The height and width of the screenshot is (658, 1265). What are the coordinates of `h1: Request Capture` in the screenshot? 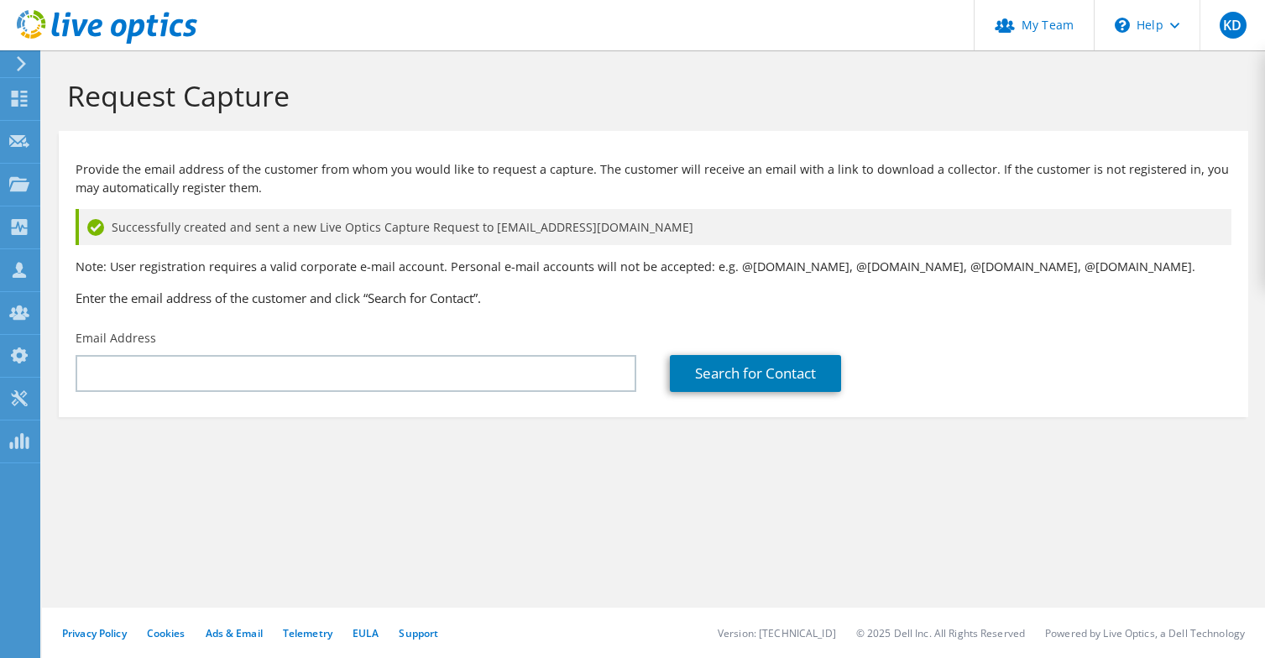 It's located at (649, 96).